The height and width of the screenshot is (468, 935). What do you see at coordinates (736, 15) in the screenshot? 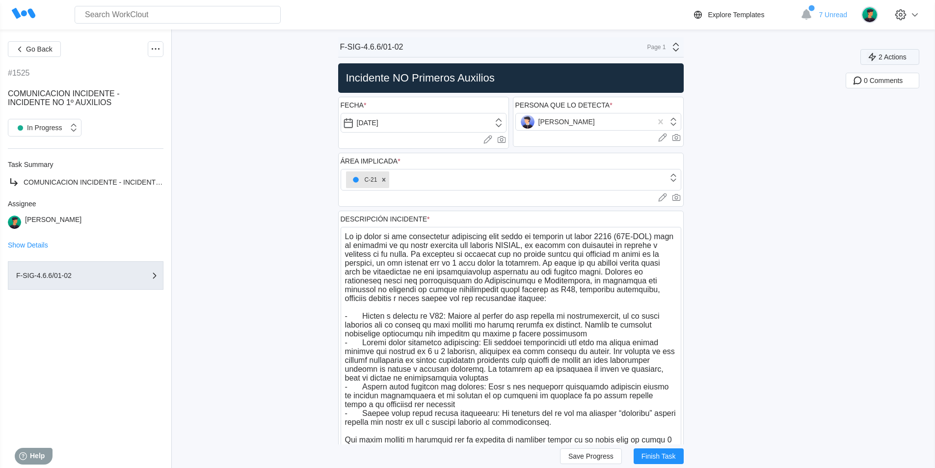
I see `div: Explore Templates` at bounding box center [736, 15].